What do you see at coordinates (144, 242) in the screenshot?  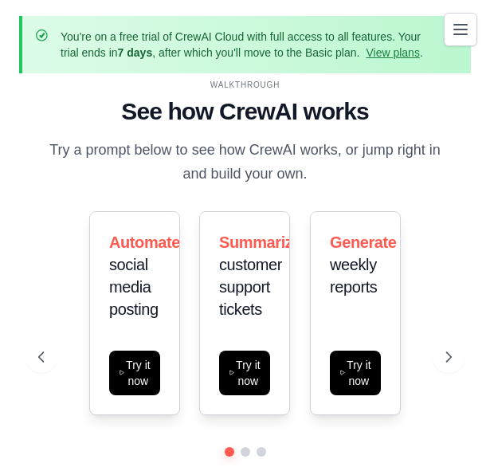 I see `span: Automate` at bounding box center [144, 242].